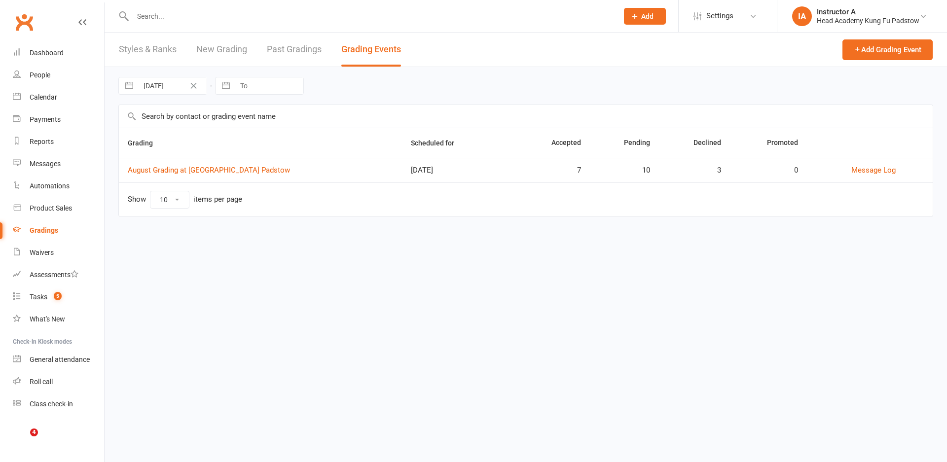  What do you see at coordinates (58, 208) in the screenshot?
I see `a: Product Sales` at bounding box center [58, 208].